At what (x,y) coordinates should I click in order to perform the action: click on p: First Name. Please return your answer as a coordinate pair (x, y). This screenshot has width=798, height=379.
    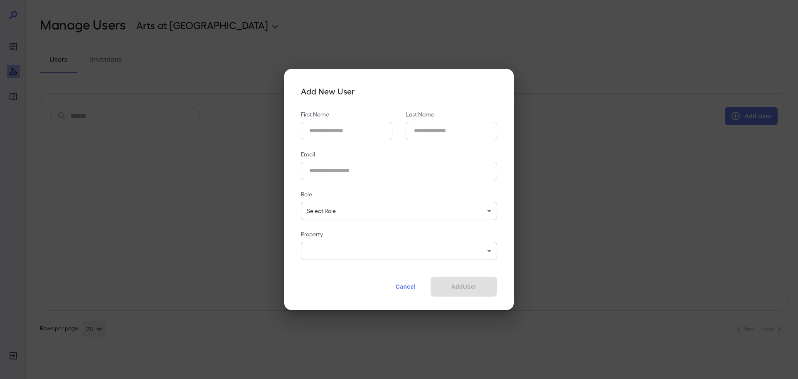
    Looking at the image, I should click on (347, 114).